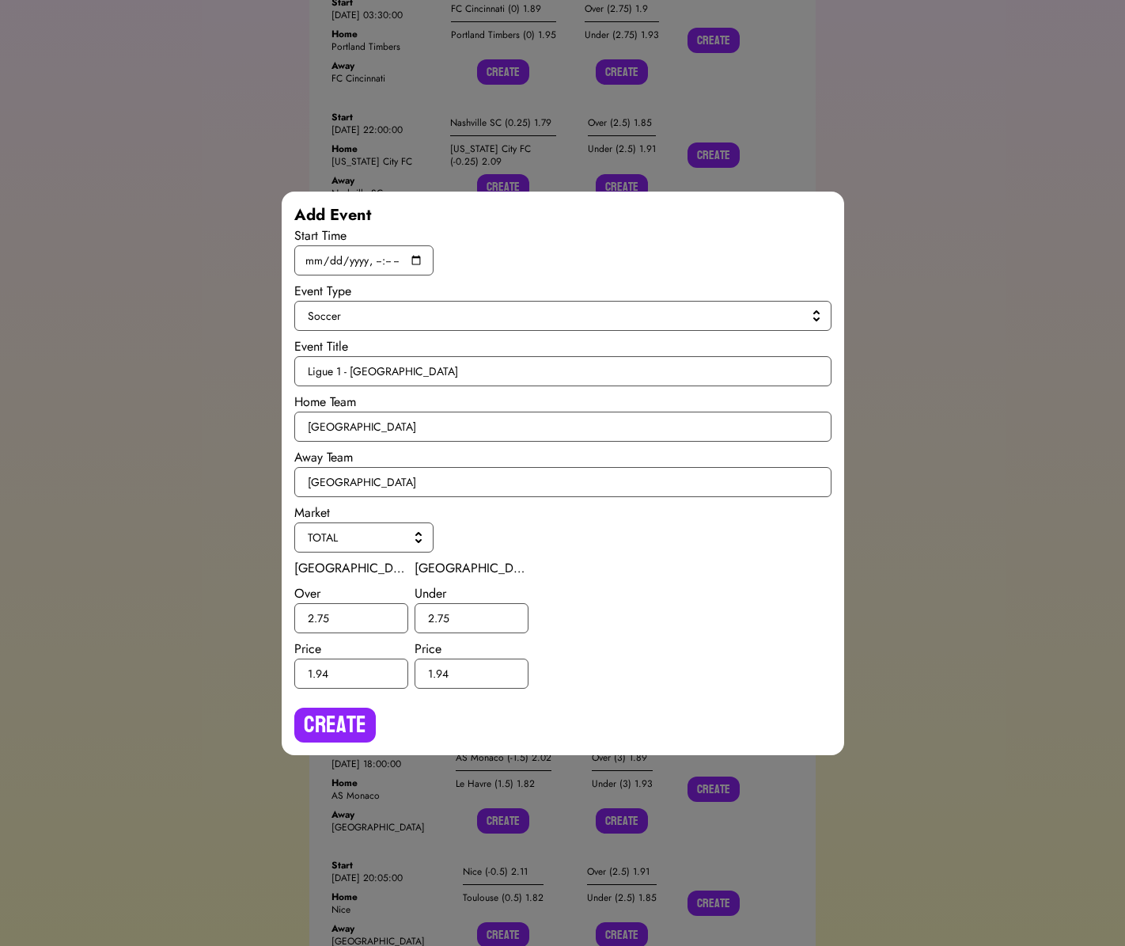 The image size is (1125, 946). I want to click on div: Event Title, so click(563, 347).